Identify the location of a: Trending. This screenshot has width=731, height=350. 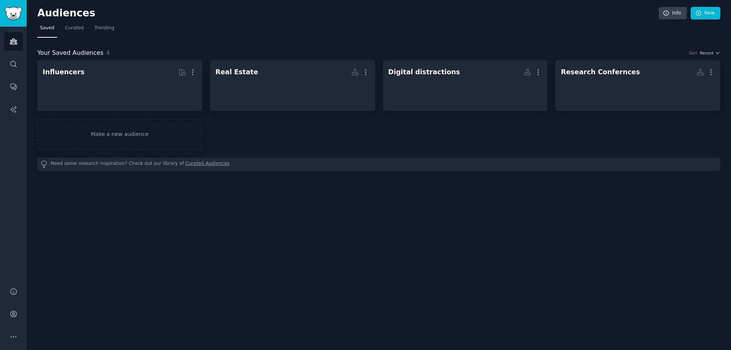
(104, 30).